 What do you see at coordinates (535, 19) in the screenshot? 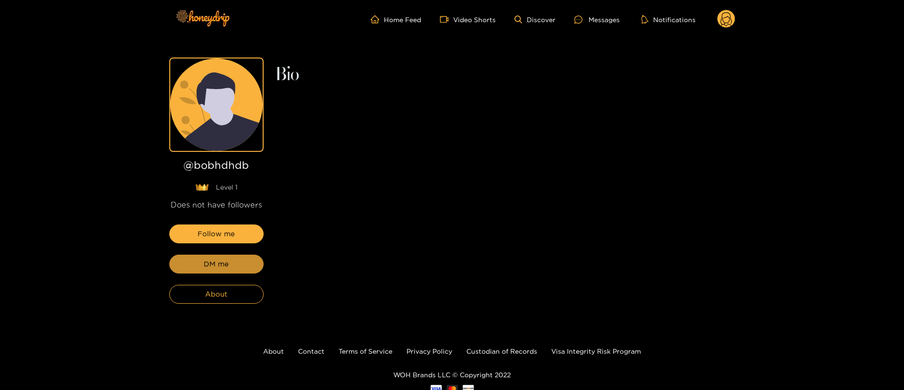
I see `a: Discover` at bounding box center [535, 19].